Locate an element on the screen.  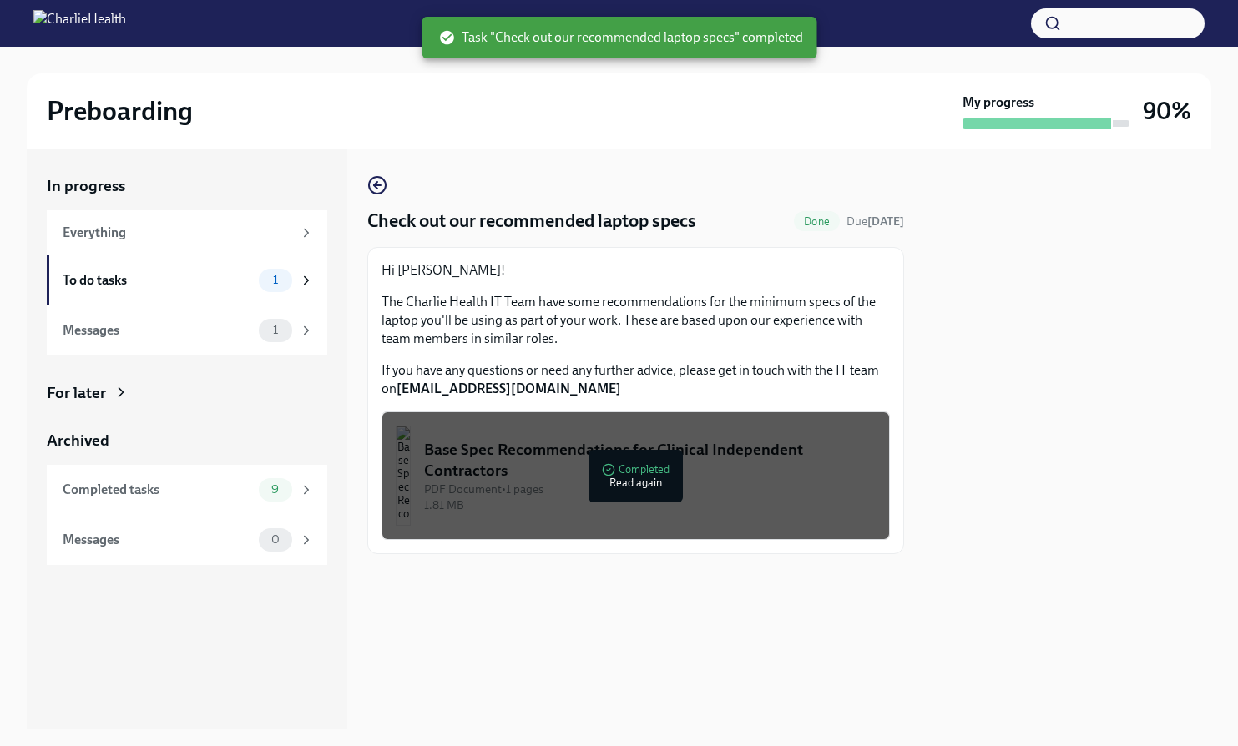
span: August 26th, 2025 09:00 is located at coordinates (875, 221).